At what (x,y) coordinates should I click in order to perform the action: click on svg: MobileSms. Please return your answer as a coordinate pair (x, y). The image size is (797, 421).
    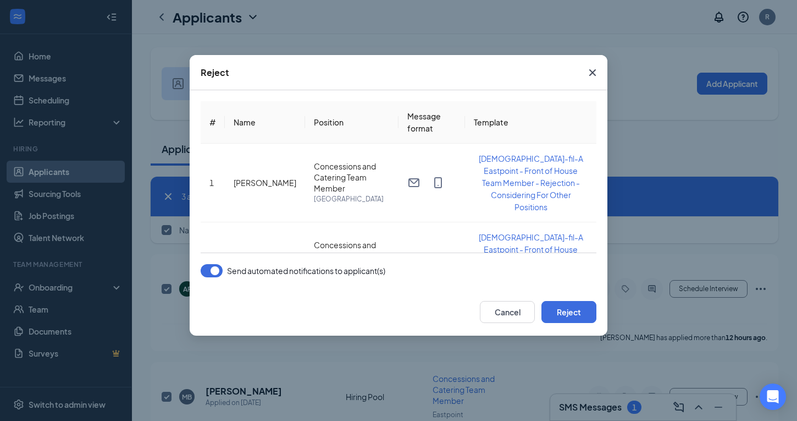
    Looking at the image, I should click on (438, 183).